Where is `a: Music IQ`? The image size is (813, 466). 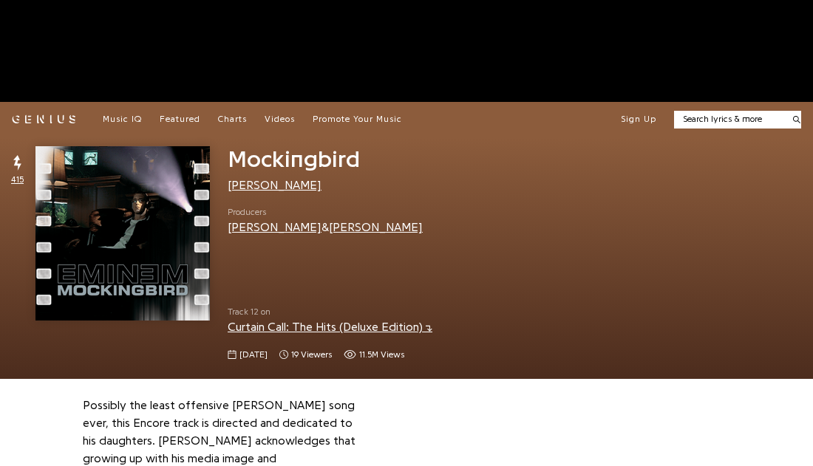
a: Music IQ is located at coordinates (122, 120).